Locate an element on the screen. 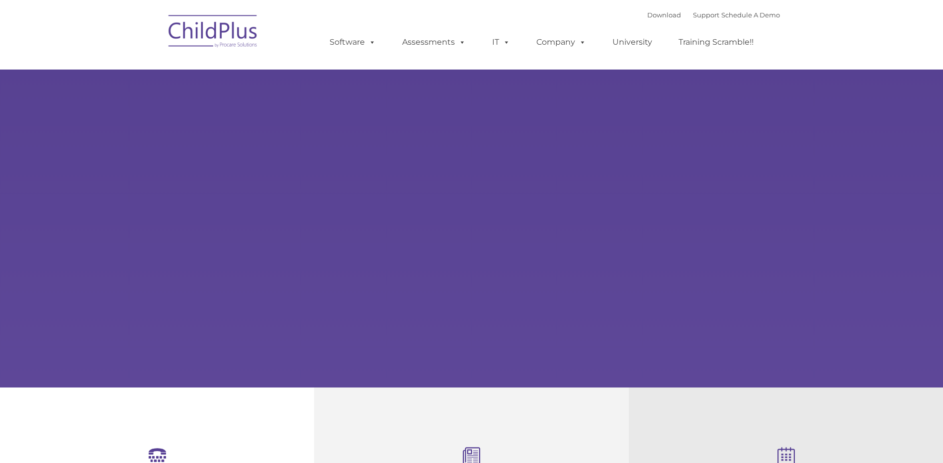 Image resolution: width=943 pixels, height=463 pixels. a: IT is located at coordinates (501, 42).